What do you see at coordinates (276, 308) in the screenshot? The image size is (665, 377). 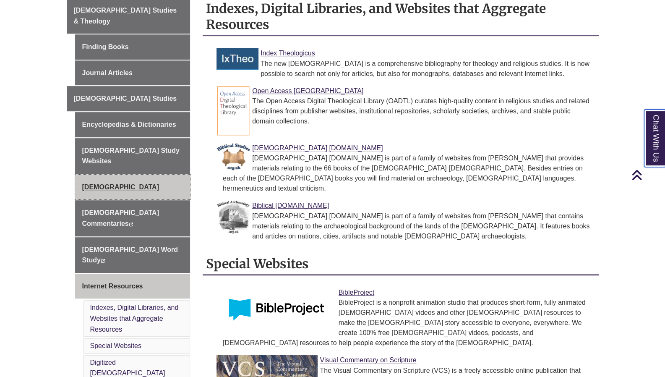 I see `img: Link to Bible Project` at bounding box center [276, 308].